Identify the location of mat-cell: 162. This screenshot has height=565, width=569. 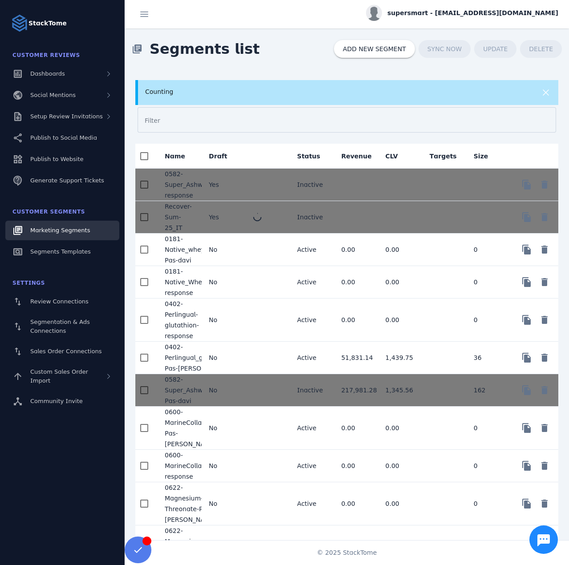
(488, 390).